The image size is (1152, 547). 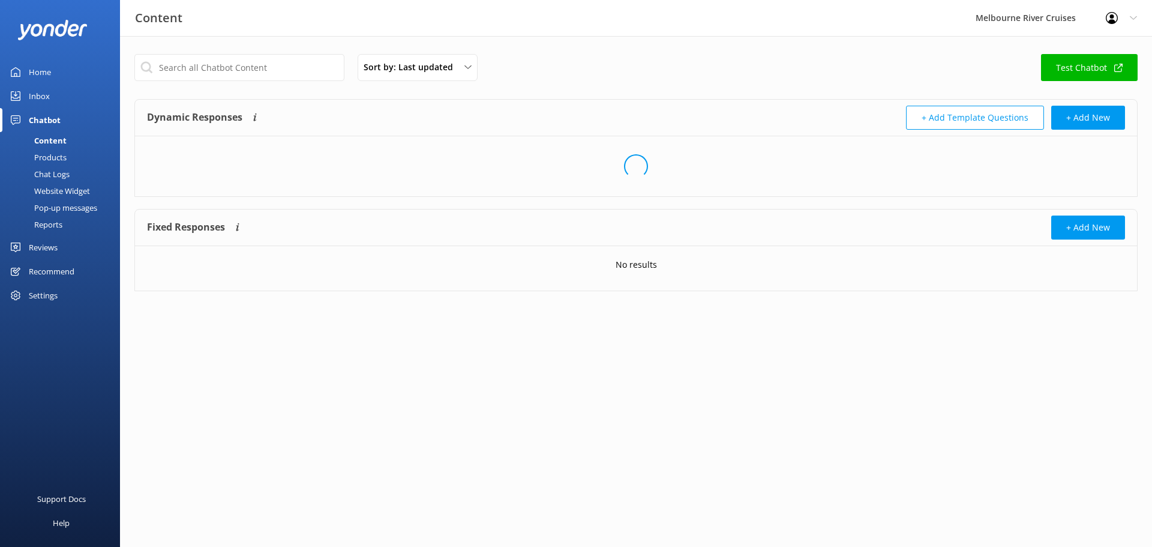 I want to click on input: Search all Chatbot Content, so click(x=239, y=67).